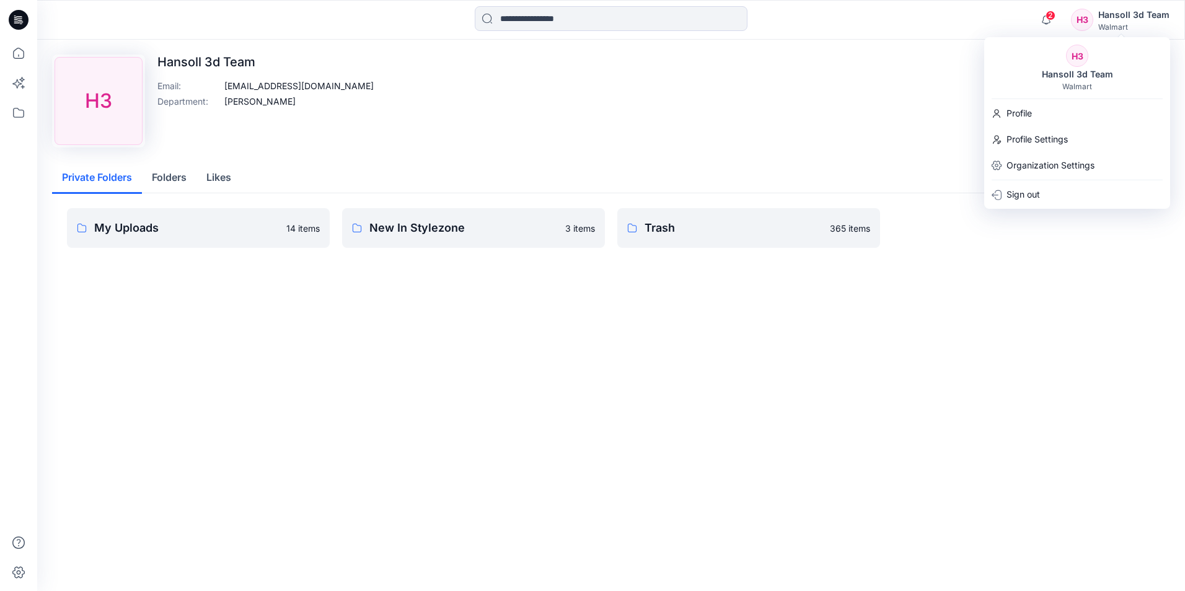  I want to click on p: Email :, so click(188, 86).